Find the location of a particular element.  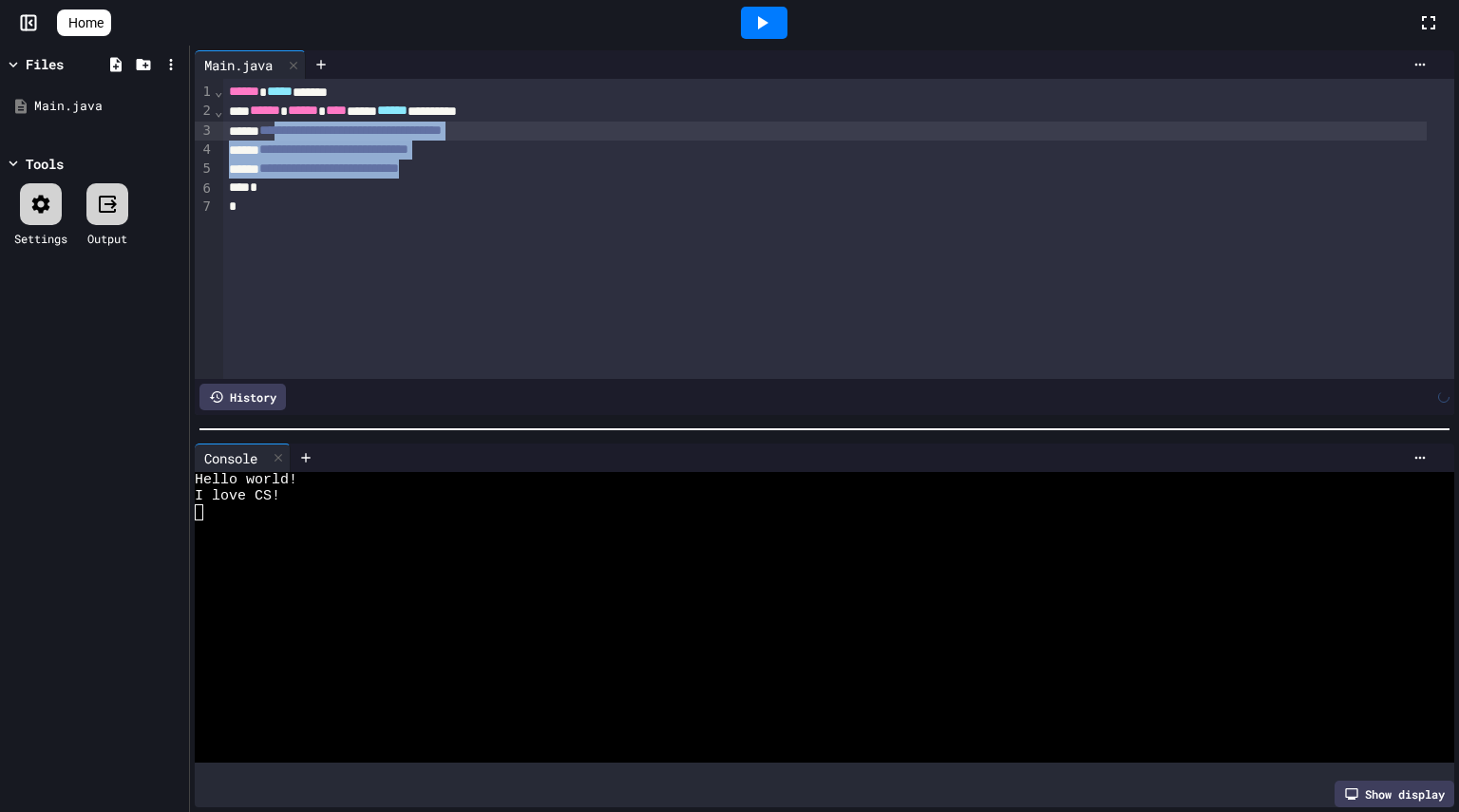

span: I love CS! is located at coordinates (237, 495).